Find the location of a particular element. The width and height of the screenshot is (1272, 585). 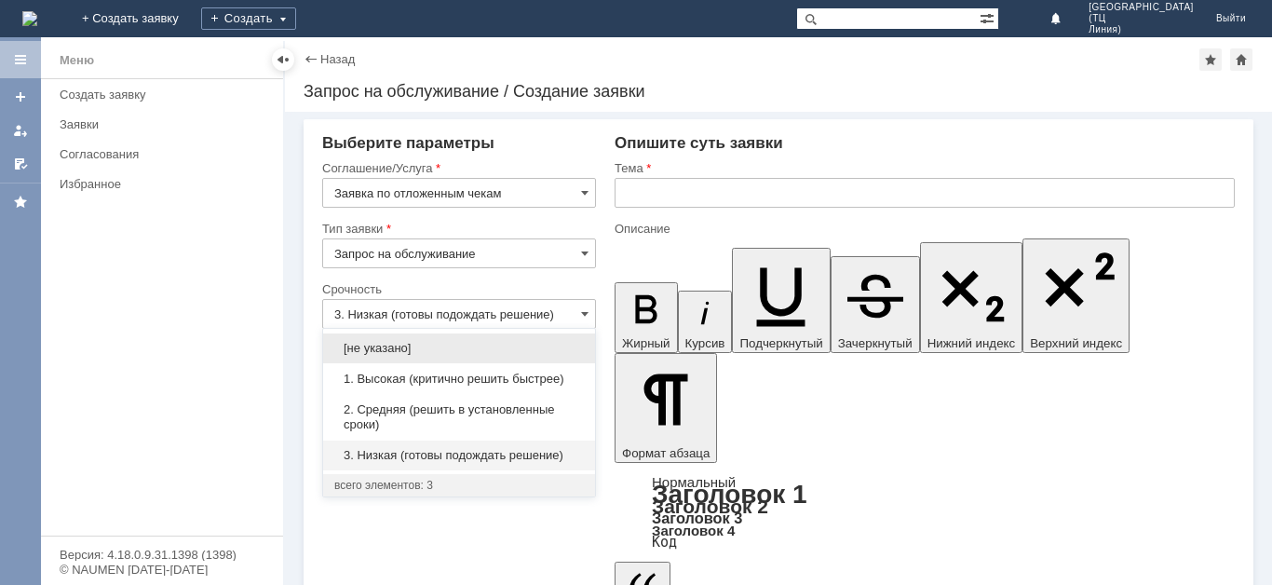

div: Сделать домашней страницей is located at coordinates (1241, 60).